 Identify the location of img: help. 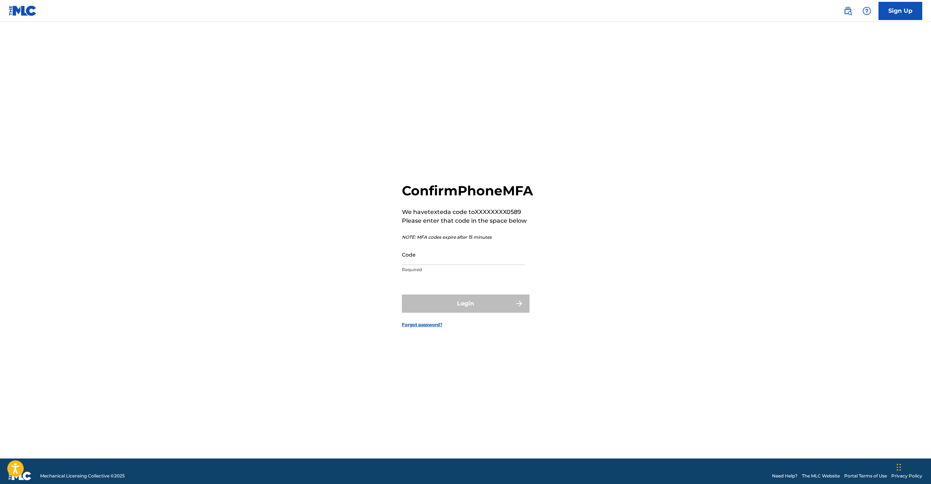
(866, 11).